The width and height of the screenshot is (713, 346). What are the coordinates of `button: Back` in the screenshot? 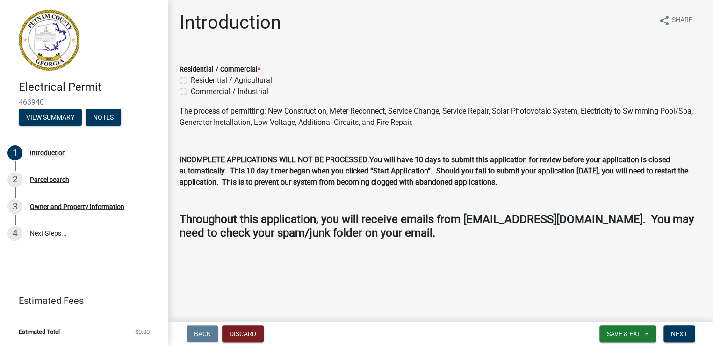 It's located at (202, 334).